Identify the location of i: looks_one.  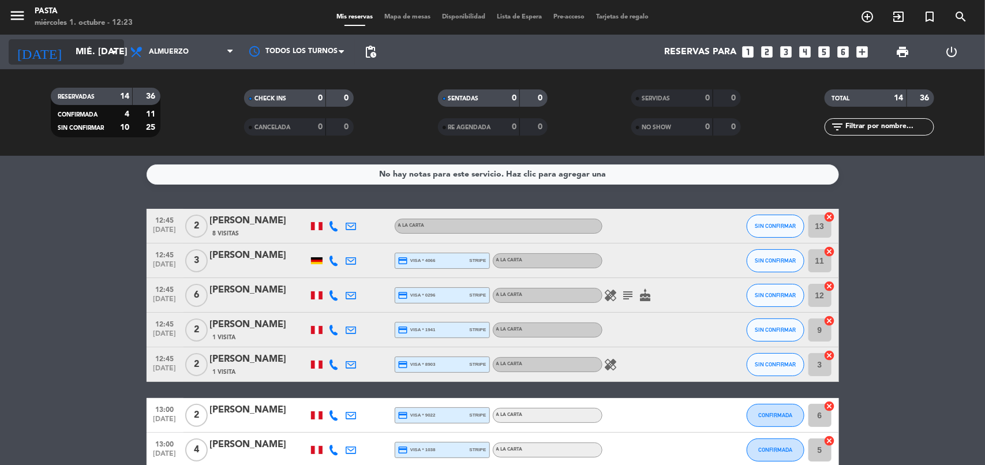
(749, 52).